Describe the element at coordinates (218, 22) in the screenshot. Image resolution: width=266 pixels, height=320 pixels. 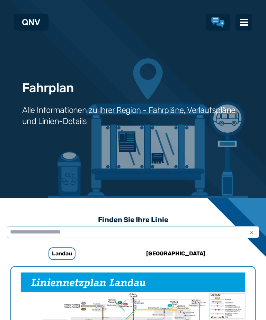
I see `a: Lob & Kritik` at that location.